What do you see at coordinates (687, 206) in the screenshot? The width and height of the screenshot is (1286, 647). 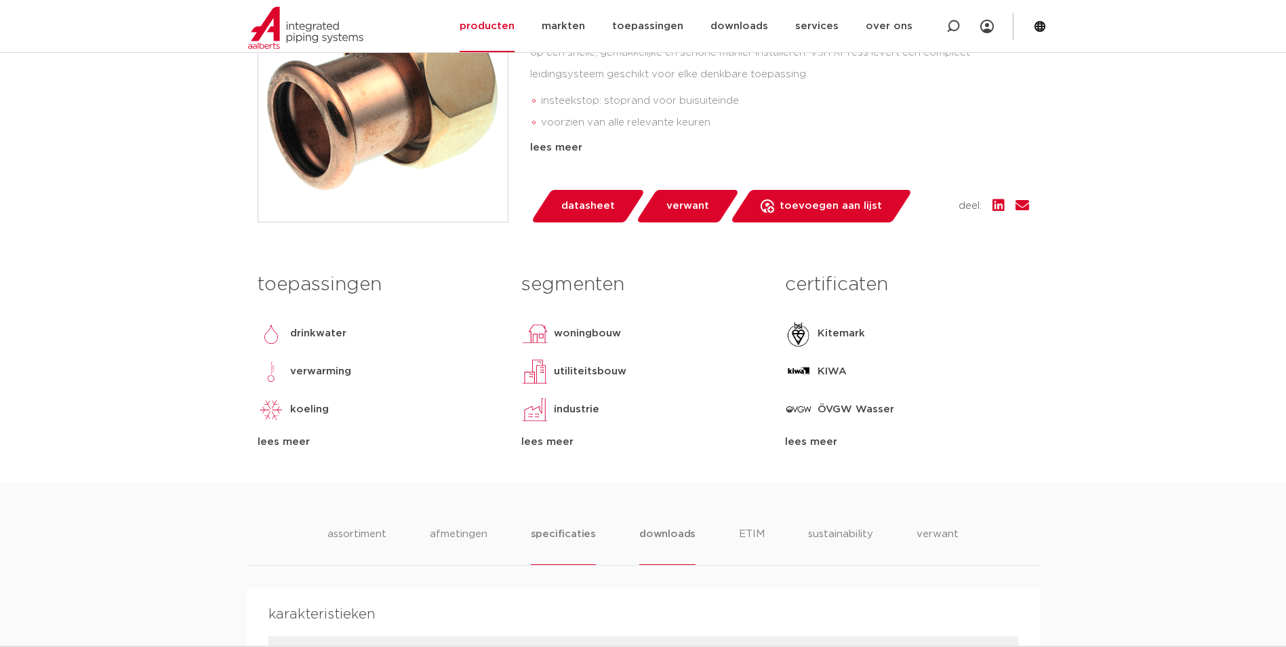 I see `a: verwant` at bounding box center [687, 206].